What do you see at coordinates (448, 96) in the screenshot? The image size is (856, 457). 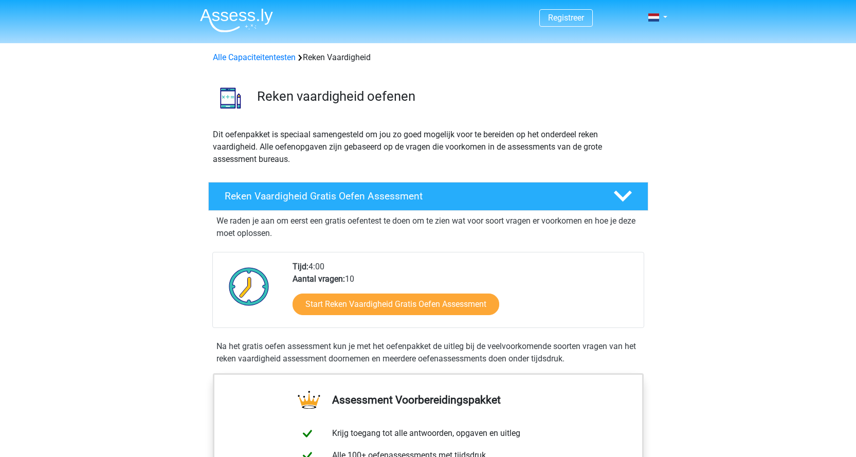 I see `h3: Reken vaardigheid oefenen` at bounding box center [448, 96].